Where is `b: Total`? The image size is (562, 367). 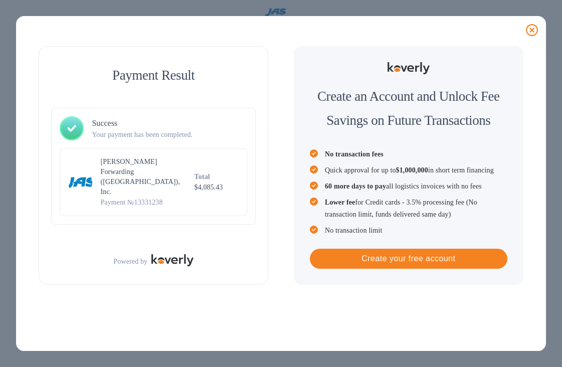 b: Total is located at coordinates (202, 176).